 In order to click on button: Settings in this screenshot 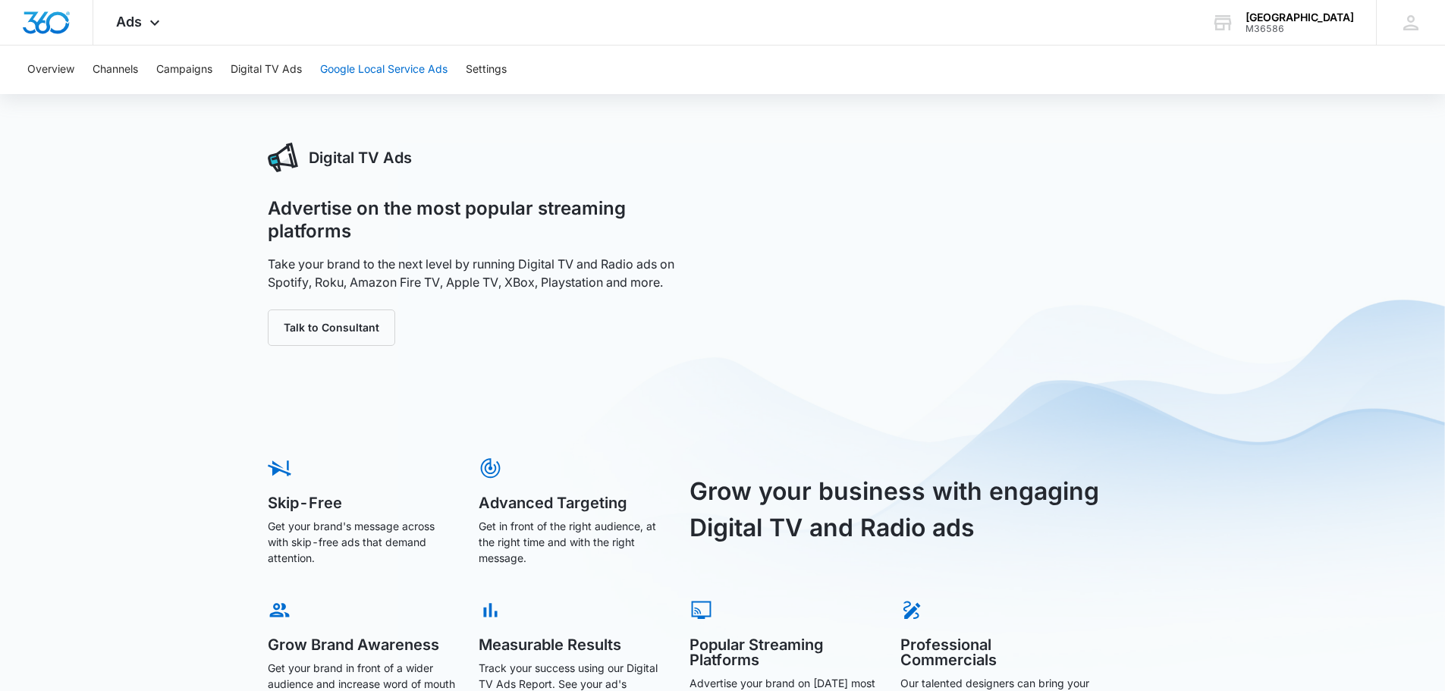, I will do `click(486, 70)`.